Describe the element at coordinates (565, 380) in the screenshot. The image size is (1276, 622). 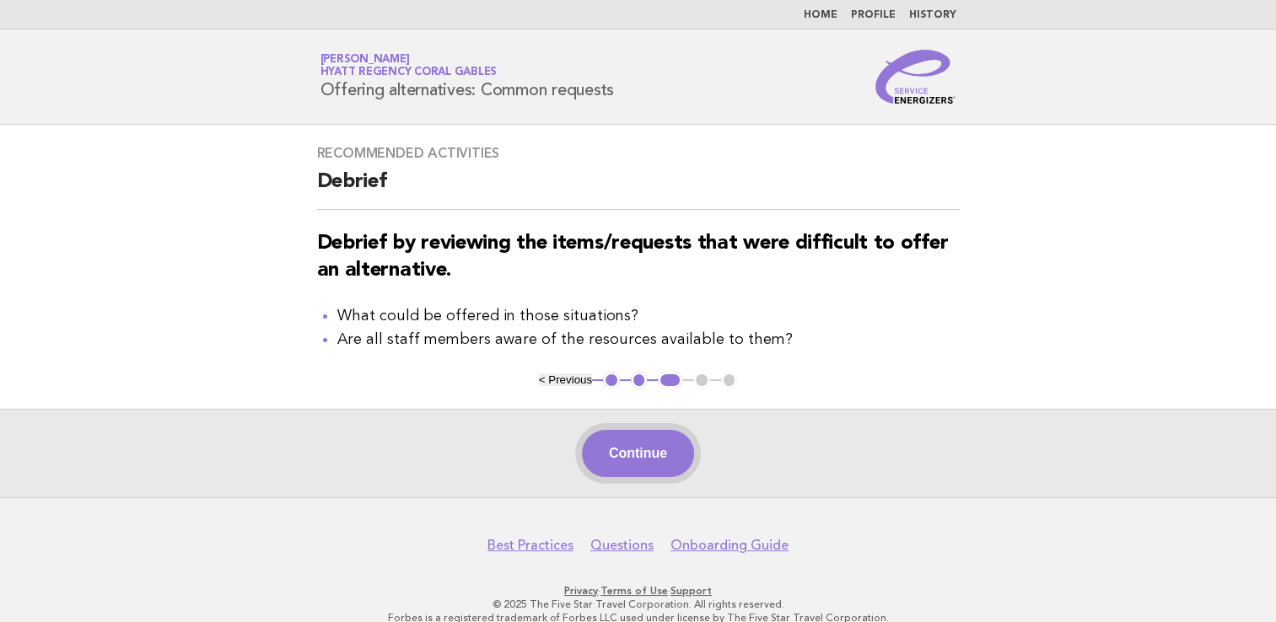
I see `button: < Previous` at that location.